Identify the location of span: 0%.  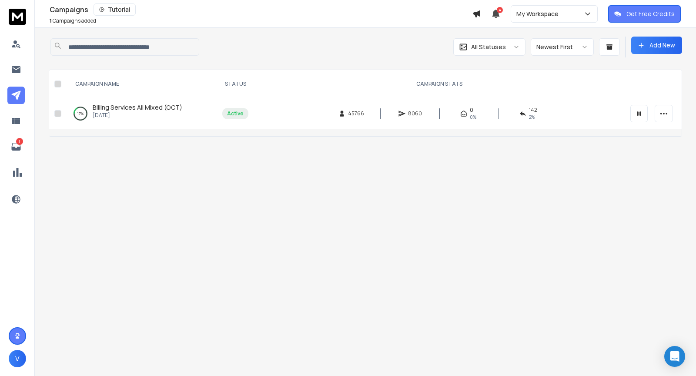
(473, 117).